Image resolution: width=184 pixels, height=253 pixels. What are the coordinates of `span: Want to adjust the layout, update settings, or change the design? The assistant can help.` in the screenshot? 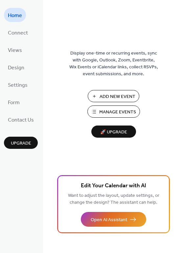 It's located at (114, 199).